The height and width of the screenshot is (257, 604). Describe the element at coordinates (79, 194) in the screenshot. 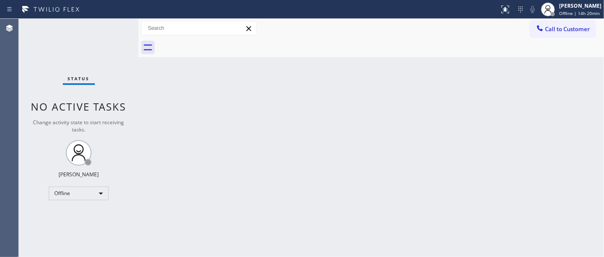

I see `div: Offline` at that location.